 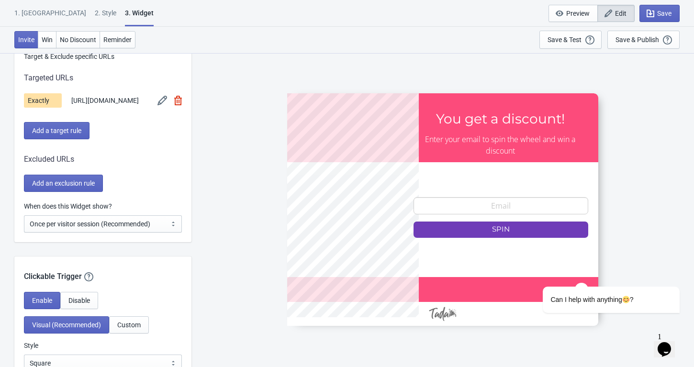 I want to click on img: remove.svg, so click(x=178, y=101).